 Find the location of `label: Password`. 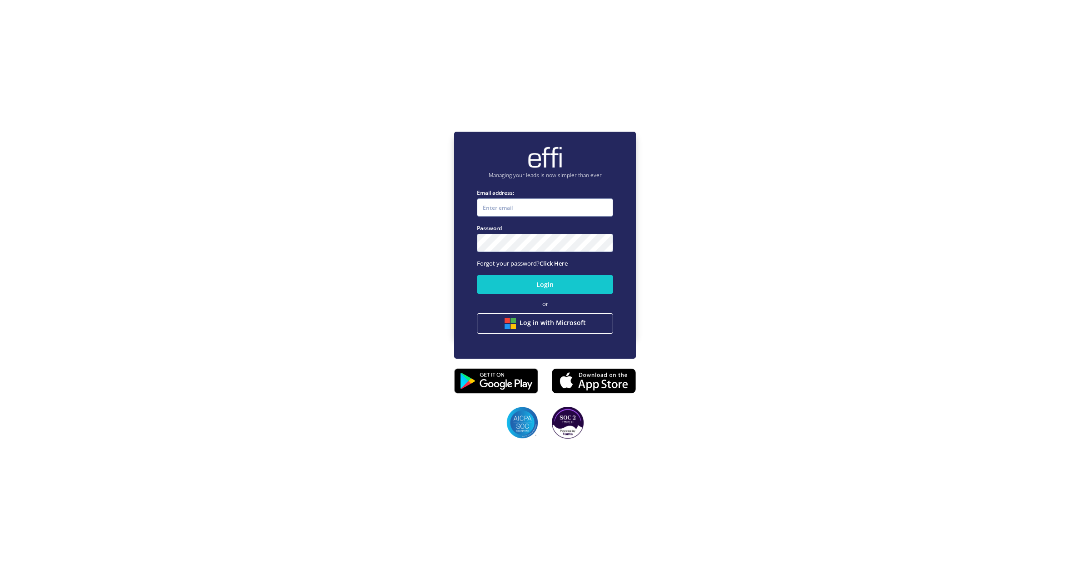

label: Password is located at coordinates (545, 228).